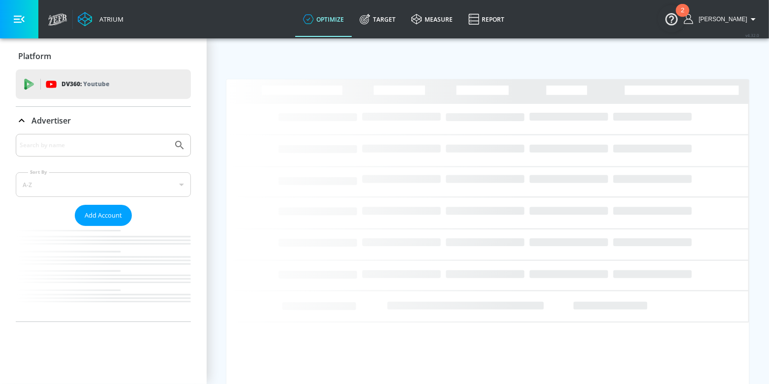 The image size is (769, 384). Describe the element at coordinates (103, 215) in the screenshot. I see `span: Add Account` at that location.